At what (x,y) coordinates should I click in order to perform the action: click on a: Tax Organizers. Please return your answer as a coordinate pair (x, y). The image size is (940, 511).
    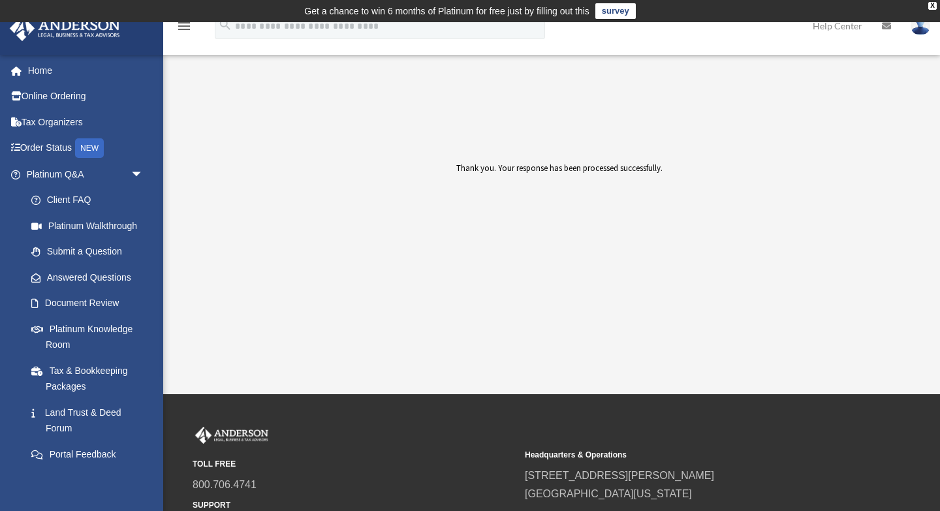
    Looking at the image, I should click on (86, 122).